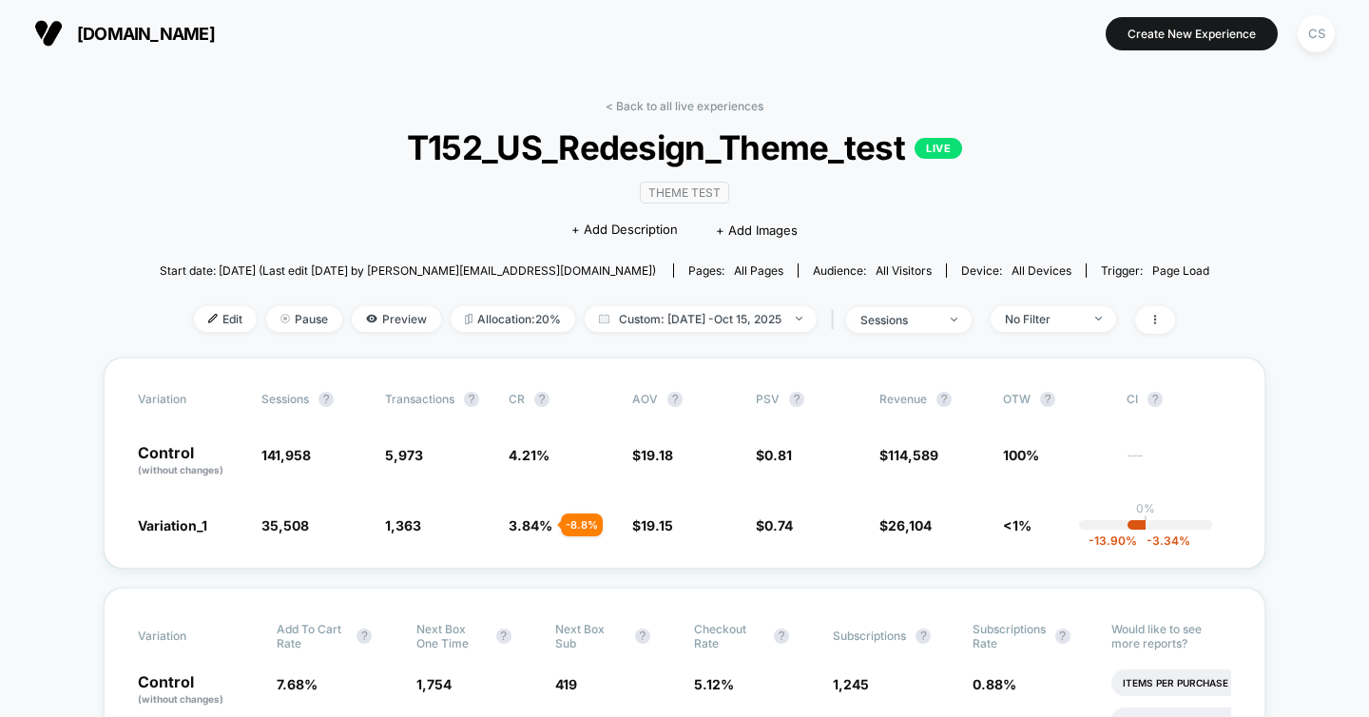 The image size is (1369, 717). Describe the element at coordinates (582, 525) in the screenshot. I see `div: - 8.8 %` at that location.